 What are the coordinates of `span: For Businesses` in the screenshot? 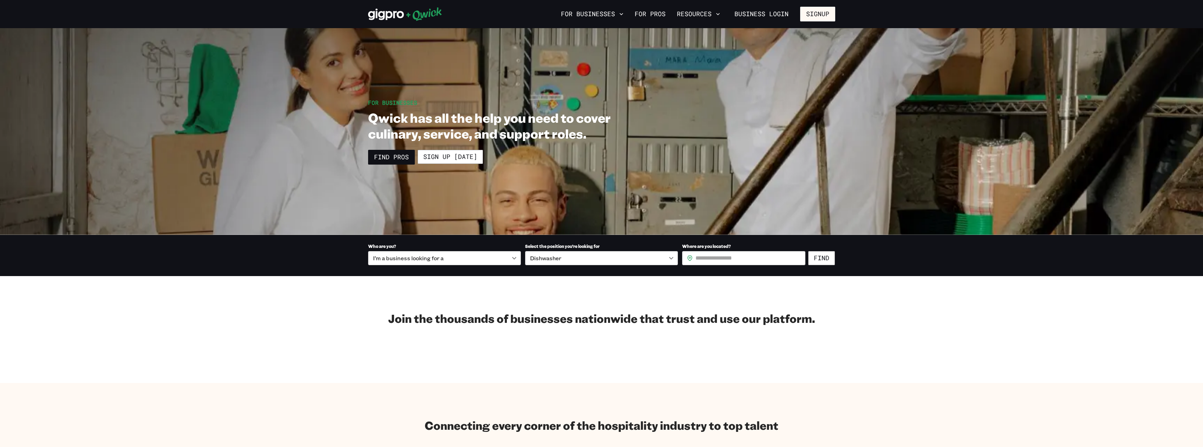 It's located at (393, 102).